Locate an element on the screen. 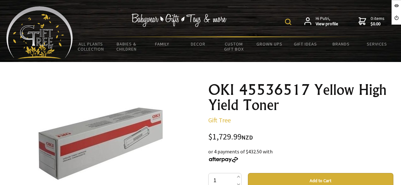  a: Brands is located at coordinates (340, 44).